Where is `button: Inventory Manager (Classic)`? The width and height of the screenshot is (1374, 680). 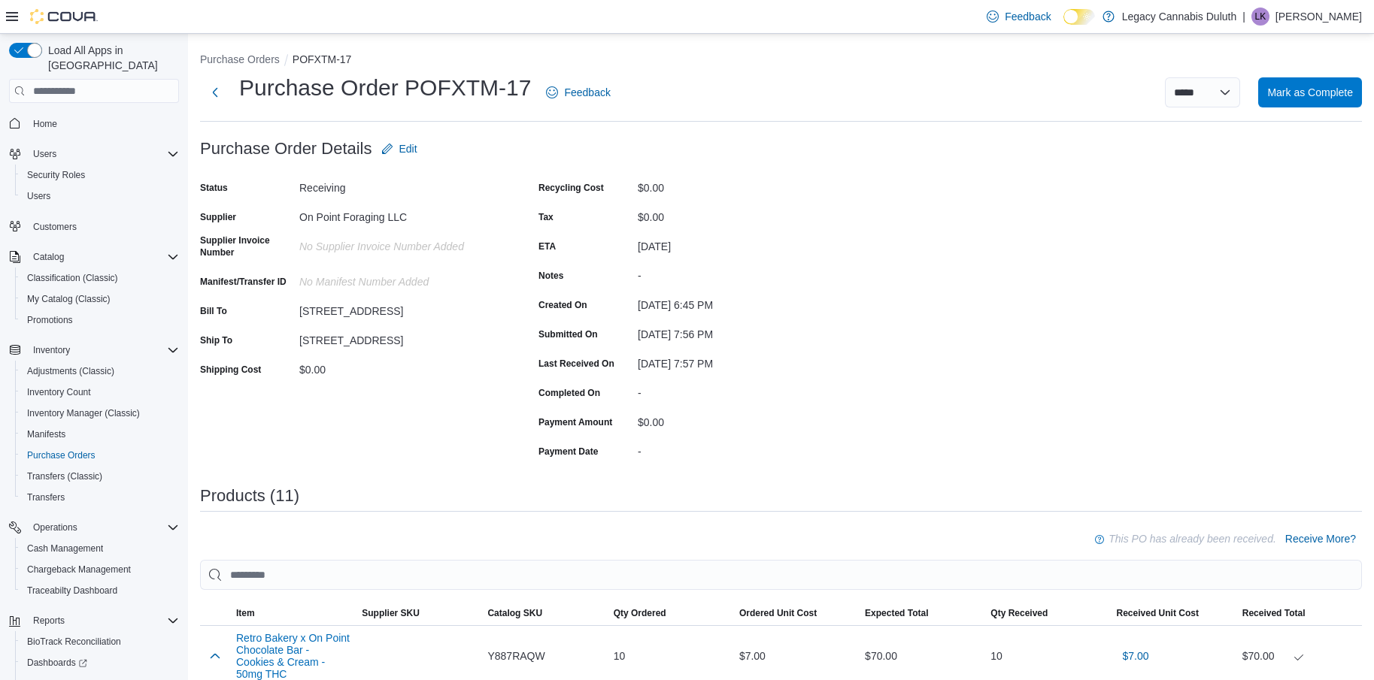
button: Inventory Manager (Classic) is located at coordinates (100, 413).